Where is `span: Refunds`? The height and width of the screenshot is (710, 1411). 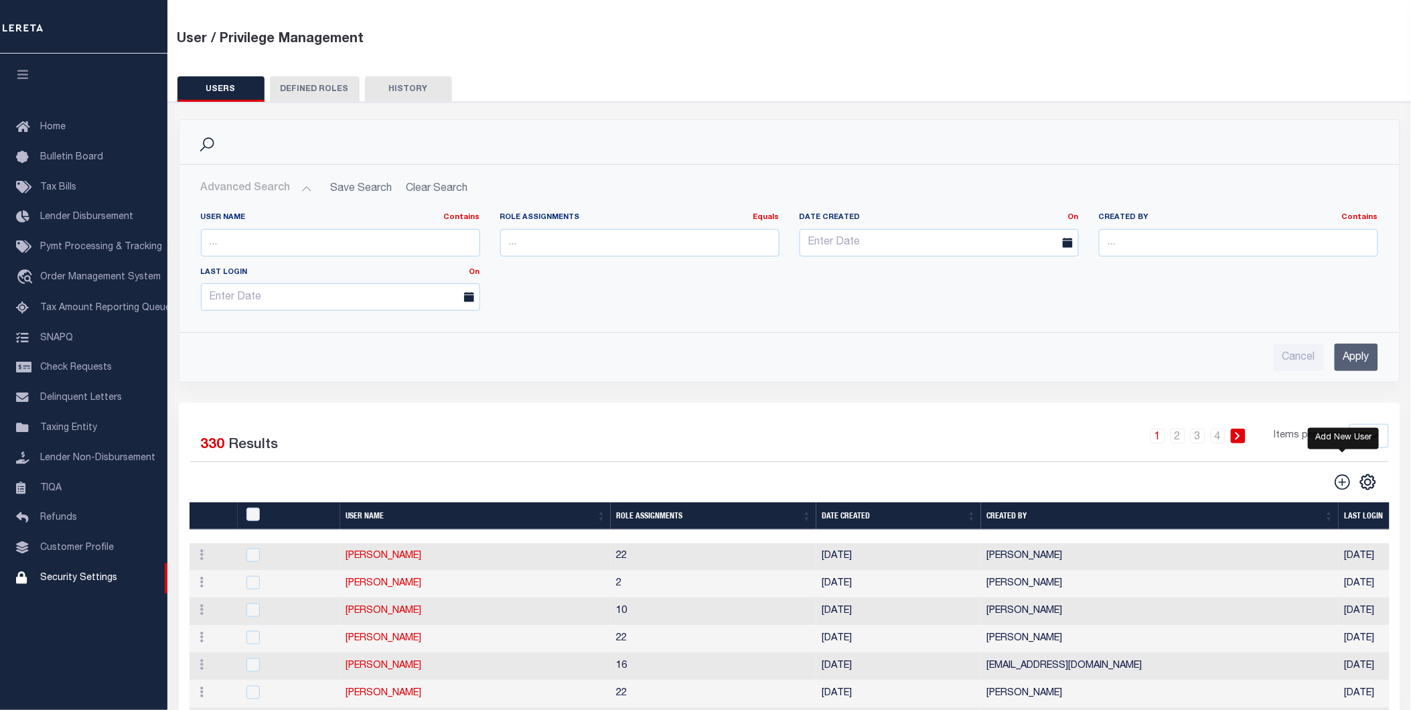 span: Refunds is located at coordinates (58, 518).